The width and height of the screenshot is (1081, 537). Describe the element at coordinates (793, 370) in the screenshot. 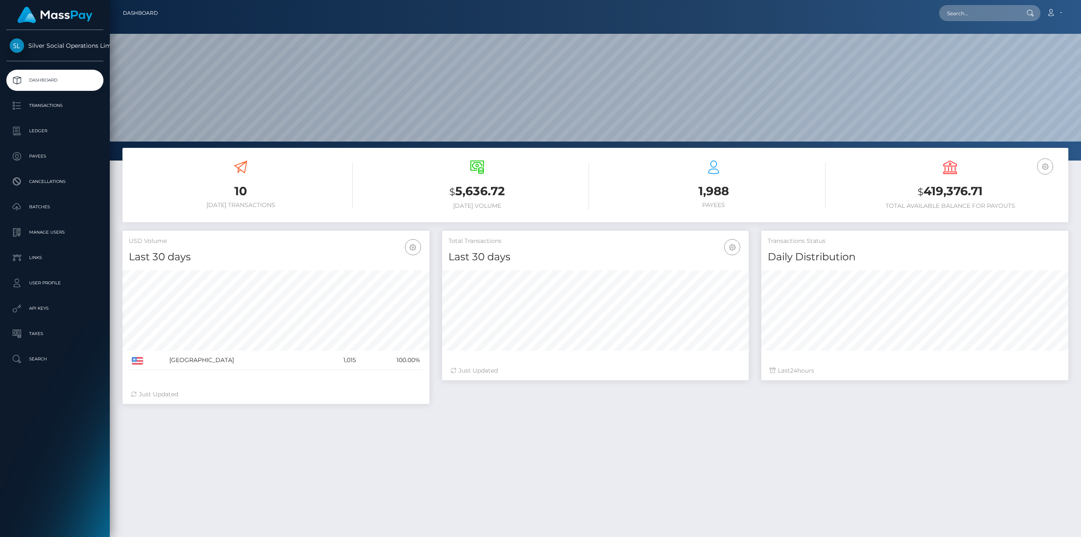

I see `span: 24` at that location.